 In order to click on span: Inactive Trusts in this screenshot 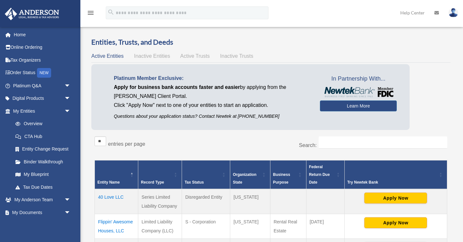, I will do `click(237, 56)`.